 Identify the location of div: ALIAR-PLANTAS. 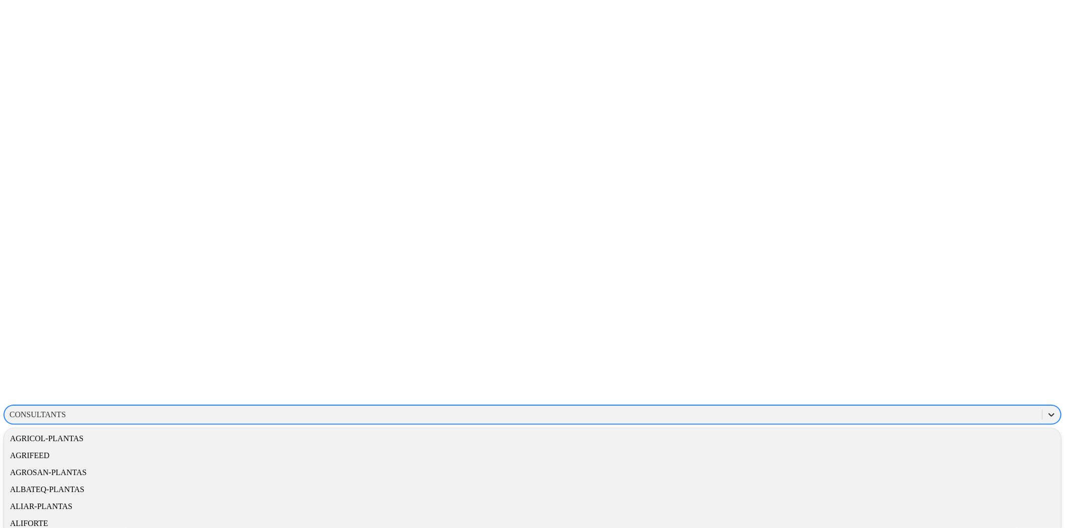
(532, 507).